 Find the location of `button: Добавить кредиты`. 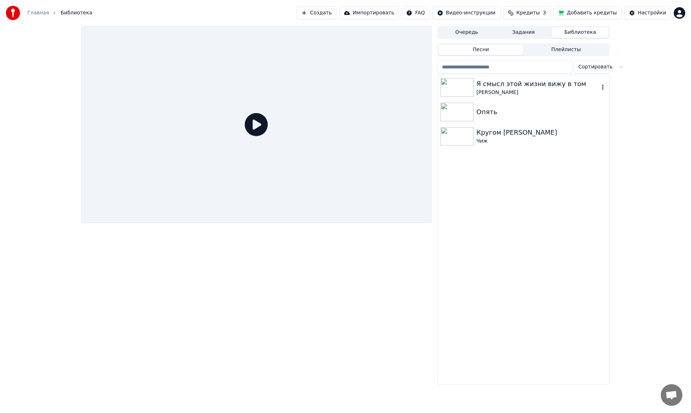

button: Добавить кредиты is located at coordinates (587, 13).